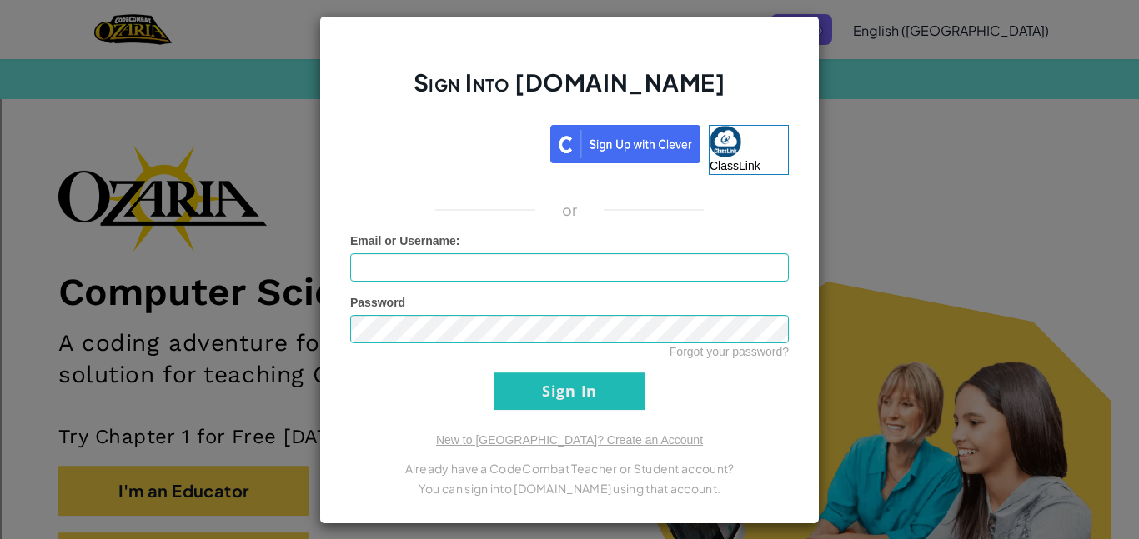  What do you see at coordinates (569, 210) in the screenshot?
I see `p: or` at bounding box center [569, 210].